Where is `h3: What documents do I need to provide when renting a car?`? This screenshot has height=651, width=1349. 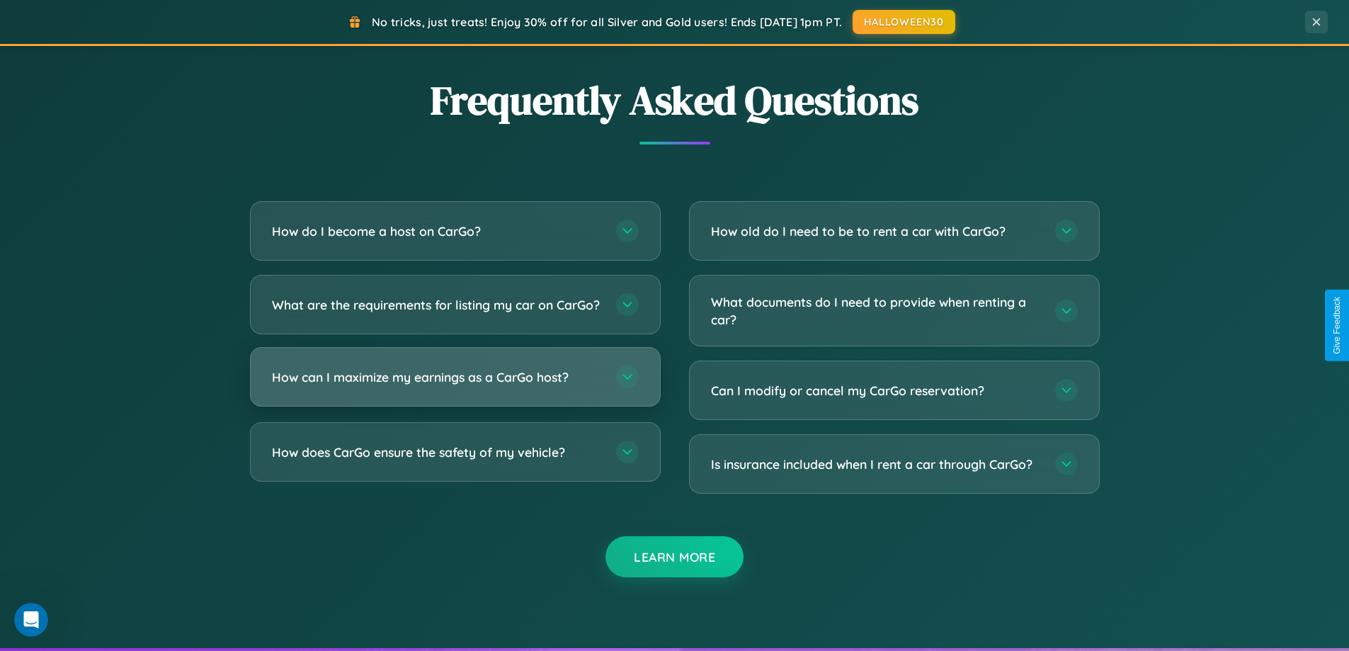 h3: What documents do I need to provide when renting a car? is located at coordinates (876, 310).